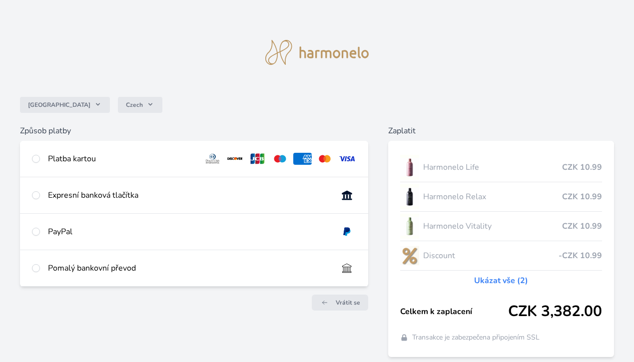 This screenshot has height=362, width=634. Describe the element at coordinates (121, 159) in the screenshot. I see `div: Platba kartou` at that location.